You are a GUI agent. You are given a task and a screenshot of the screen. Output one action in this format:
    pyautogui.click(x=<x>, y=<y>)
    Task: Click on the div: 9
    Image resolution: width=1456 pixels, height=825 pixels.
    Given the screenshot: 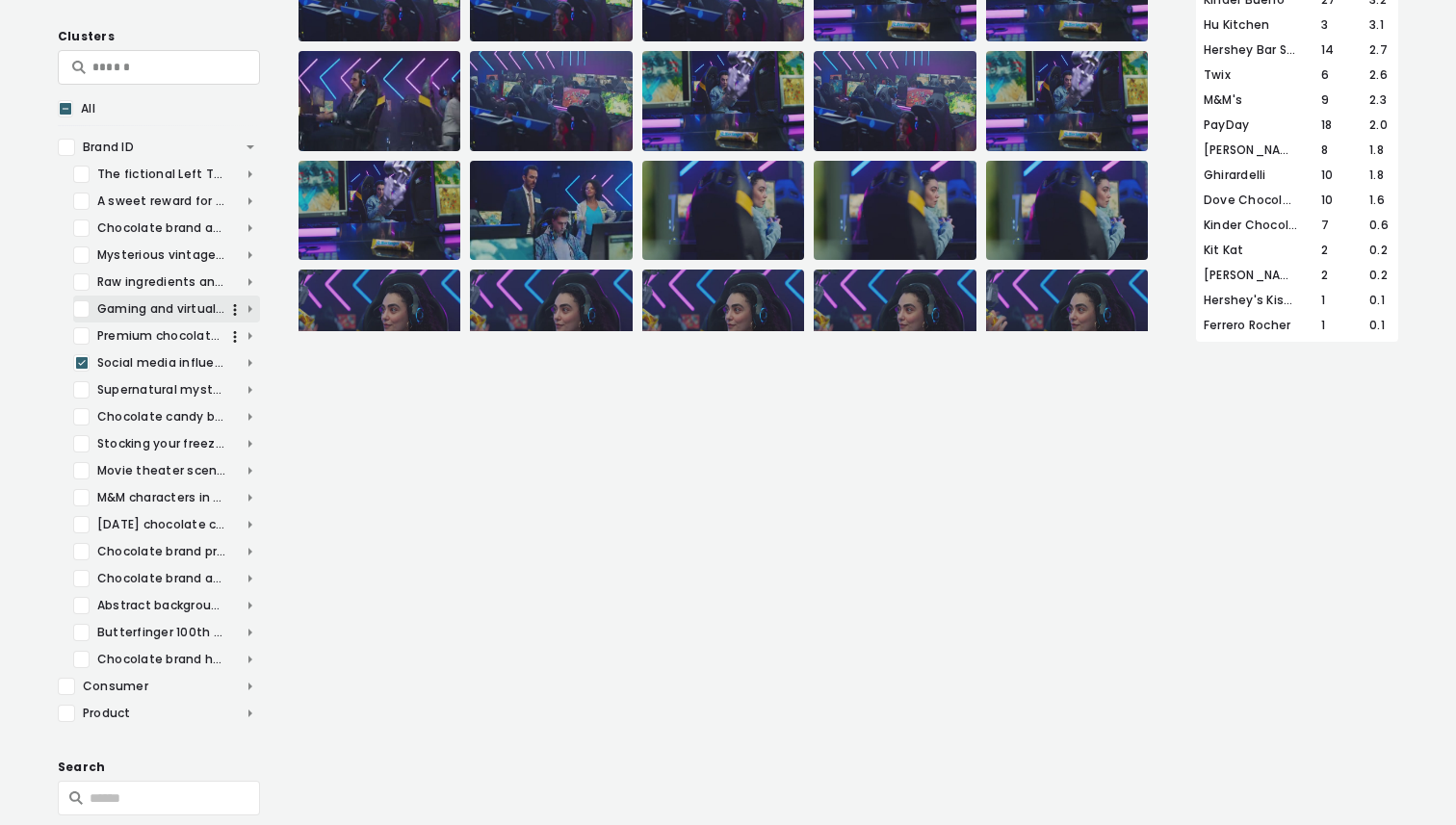 What is the action you would take?
    pyautogui.click(x=1333, y=100)
    